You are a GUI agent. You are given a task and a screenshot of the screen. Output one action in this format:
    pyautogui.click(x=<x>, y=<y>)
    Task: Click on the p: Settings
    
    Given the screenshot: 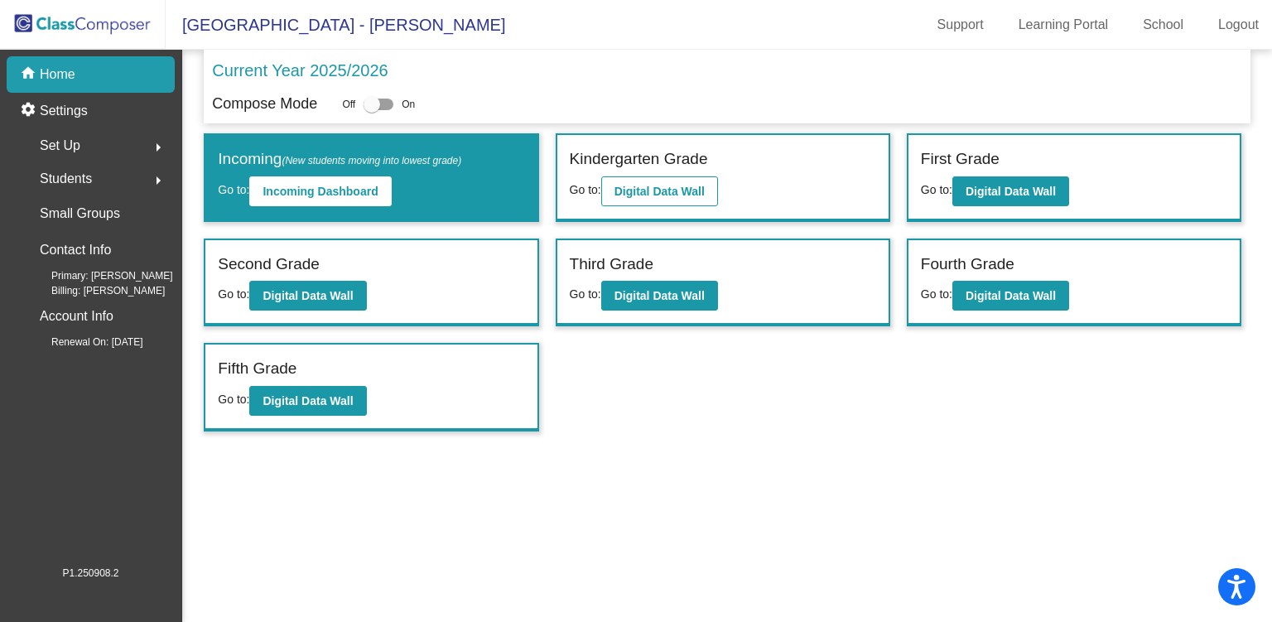 What is the action you would take?
    pyautogui.click(x=64, y=111)
    